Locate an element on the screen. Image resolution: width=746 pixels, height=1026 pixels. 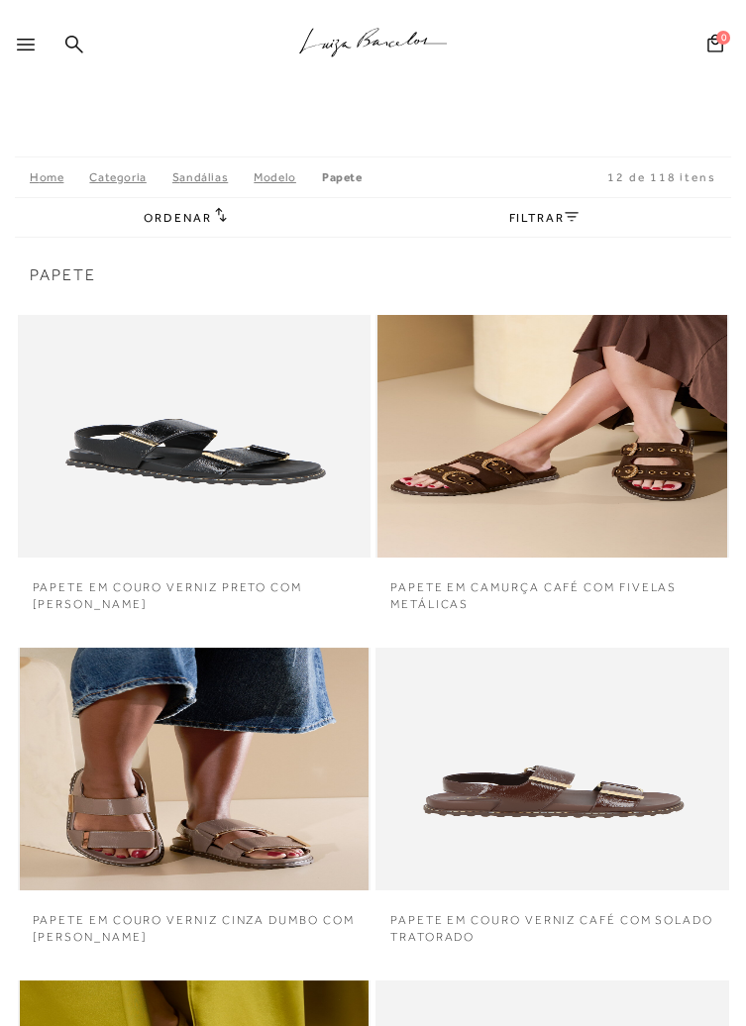
span: 12 de 118 itens is located at coordinates (662, 177).